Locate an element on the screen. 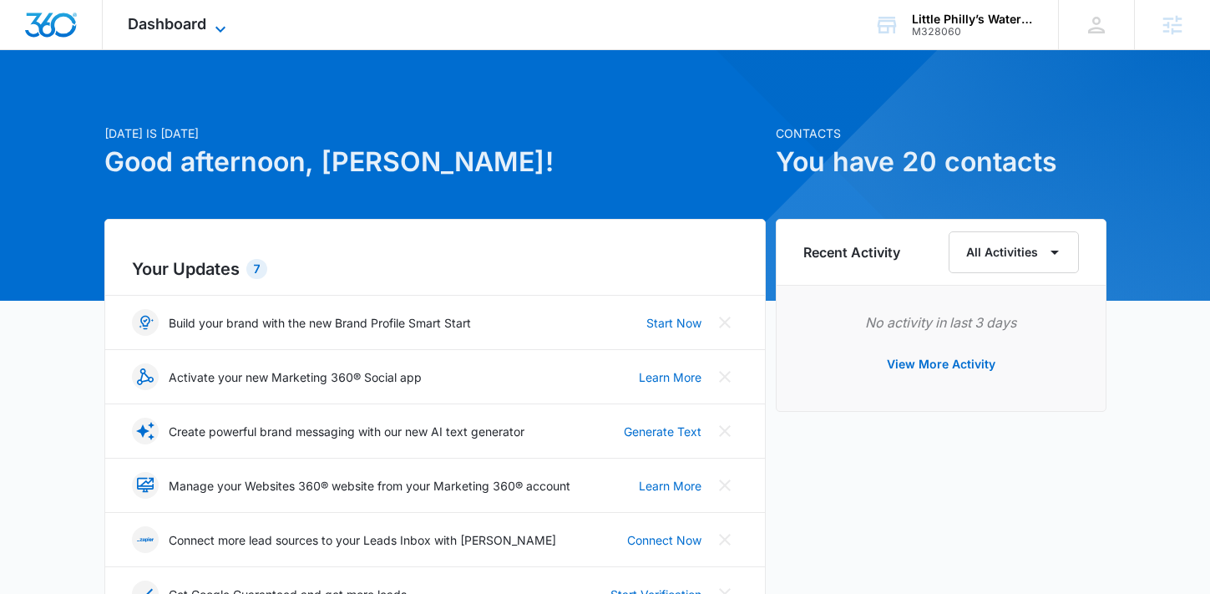 The image size is (1210, 594). div: 7 is located at coordinates (256, 269).